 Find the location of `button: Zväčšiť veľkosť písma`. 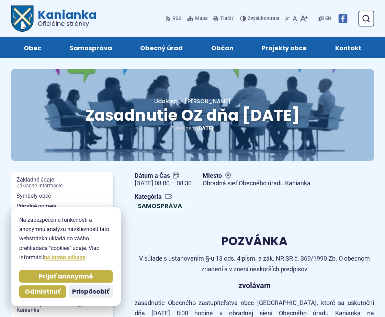

button: Zväčšiť veľkosť písma is located at coordinates (304, 19).